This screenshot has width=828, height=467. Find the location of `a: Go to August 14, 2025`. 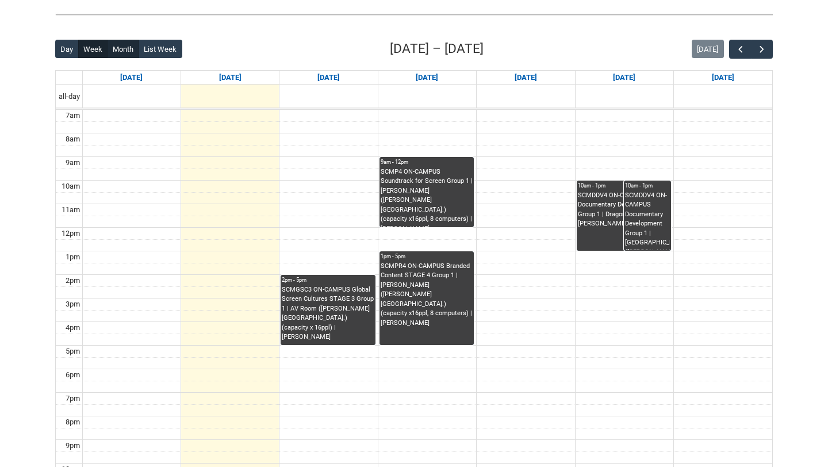

a: Go to August 14, 2025 is located at coordinates (526, 78).